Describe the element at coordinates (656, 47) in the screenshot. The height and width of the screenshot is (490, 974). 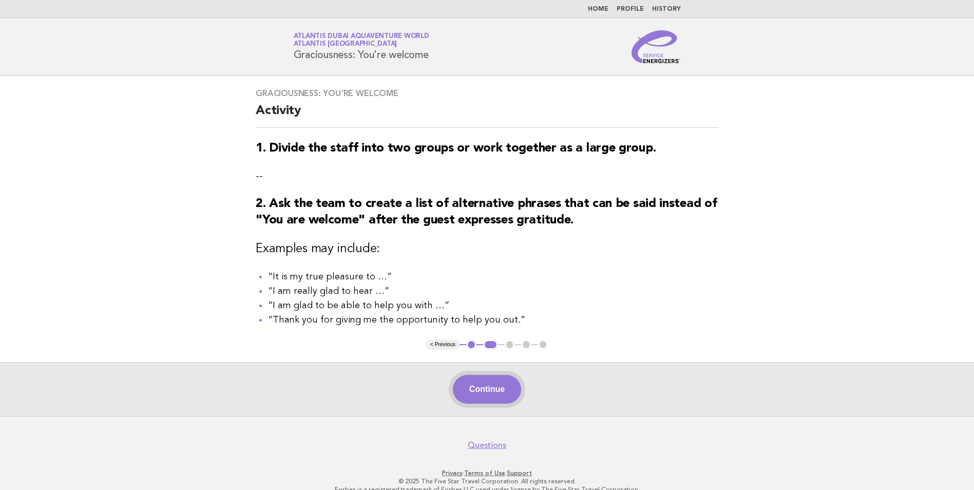
I see `img: Service Energizers` at that location.